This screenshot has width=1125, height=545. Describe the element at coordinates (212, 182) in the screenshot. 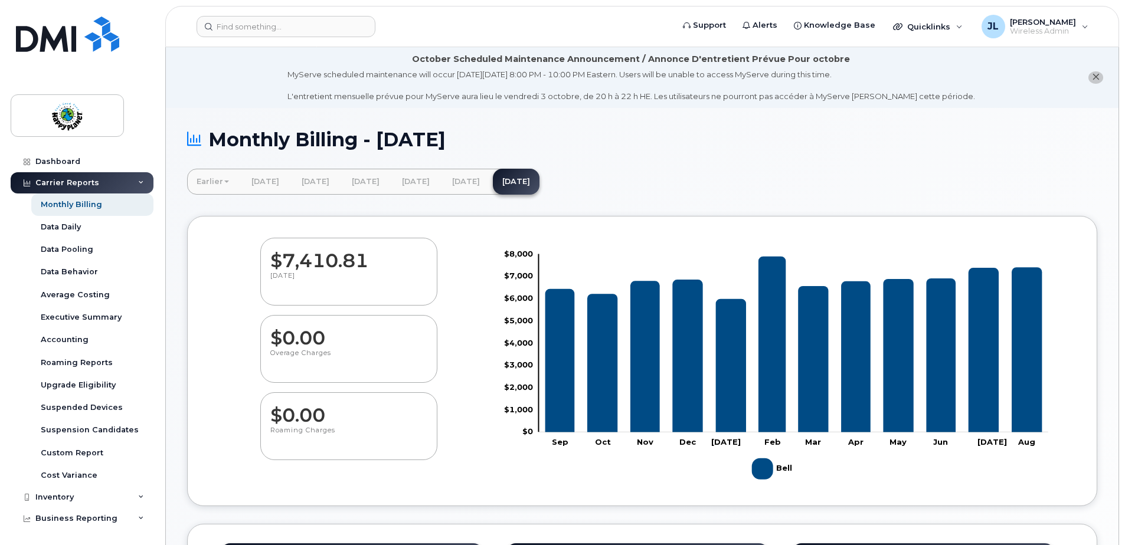

I see `a: Earlier` at that location.